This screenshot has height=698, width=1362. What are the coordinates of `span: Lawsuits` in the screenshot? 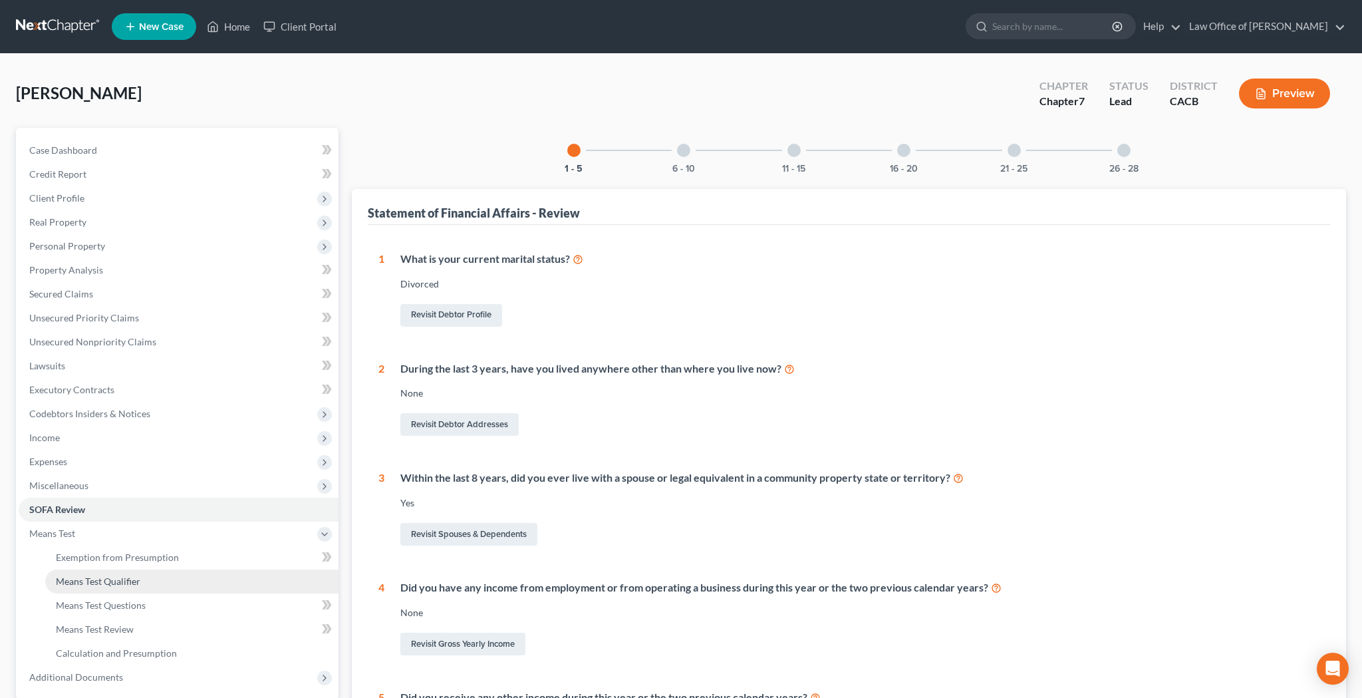 It's located at (47, 365).